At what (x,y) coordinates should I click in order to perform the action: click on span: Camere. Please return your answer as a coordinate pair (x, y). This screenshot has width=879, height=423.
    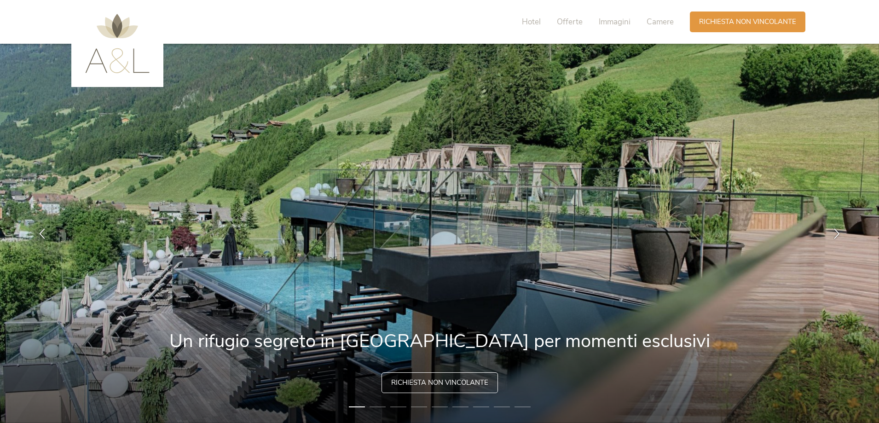
    Looking at the image, I should click on (660, 22).